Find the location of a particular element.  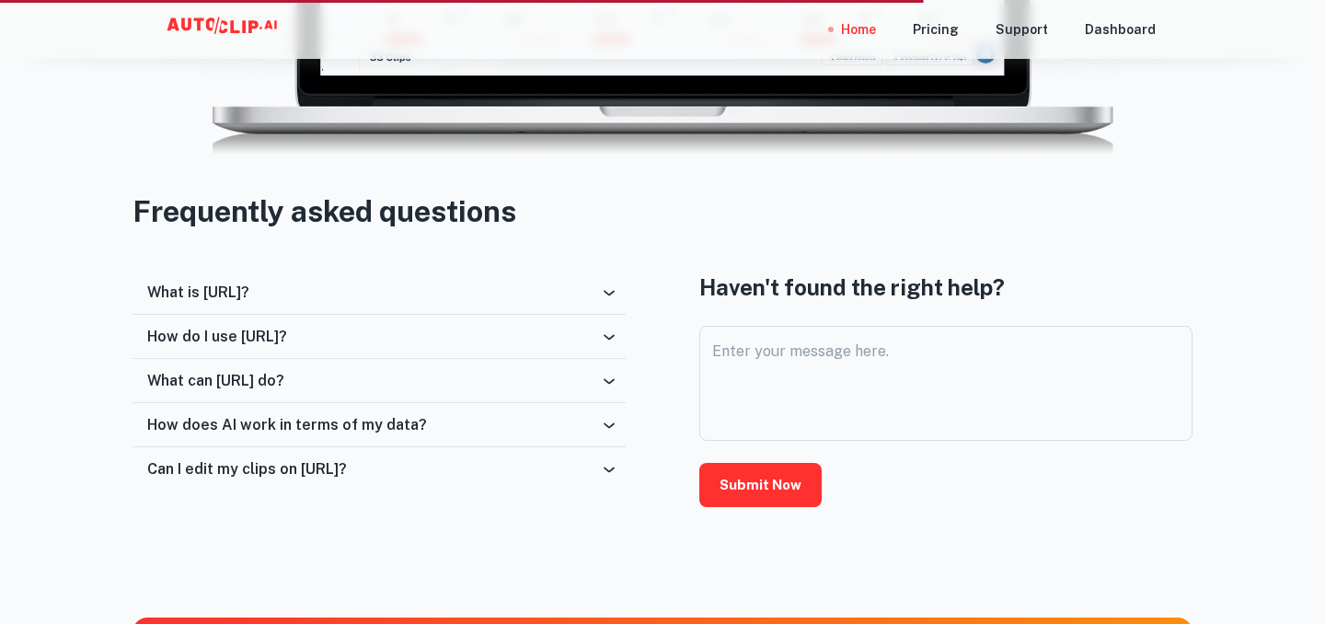

h3: Frequently asked questions is located at coordinates (662, 212).